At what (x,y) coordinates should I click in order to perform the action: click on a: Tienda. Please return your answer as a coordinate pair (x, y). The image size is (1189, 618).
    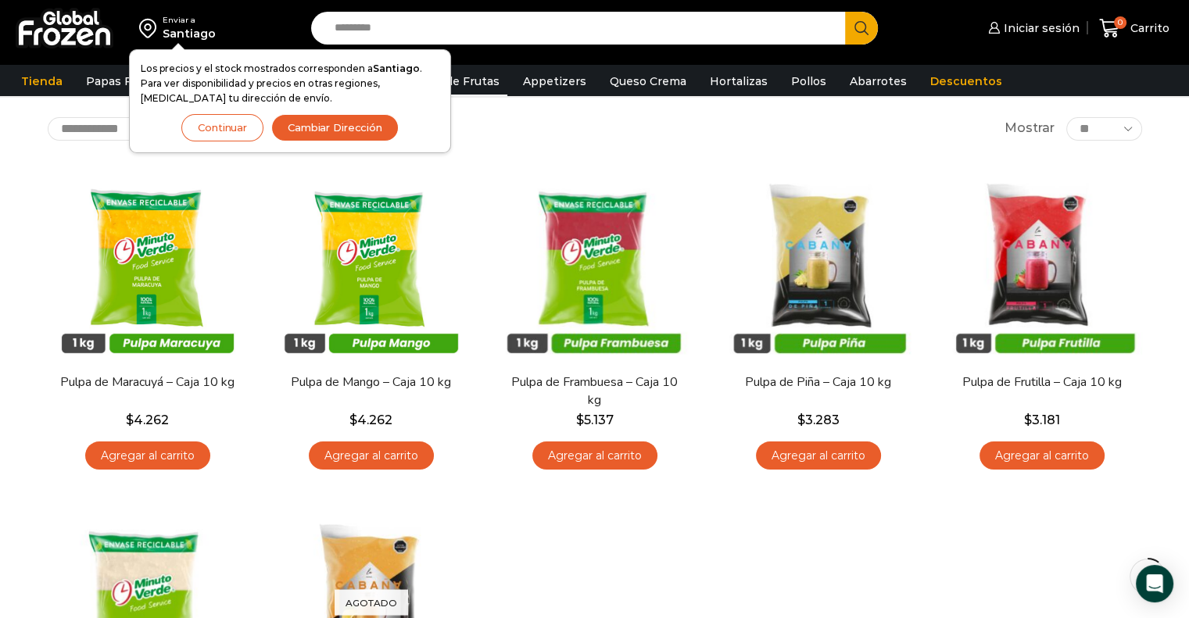
    Looking at the image, I should click on (41, 81).